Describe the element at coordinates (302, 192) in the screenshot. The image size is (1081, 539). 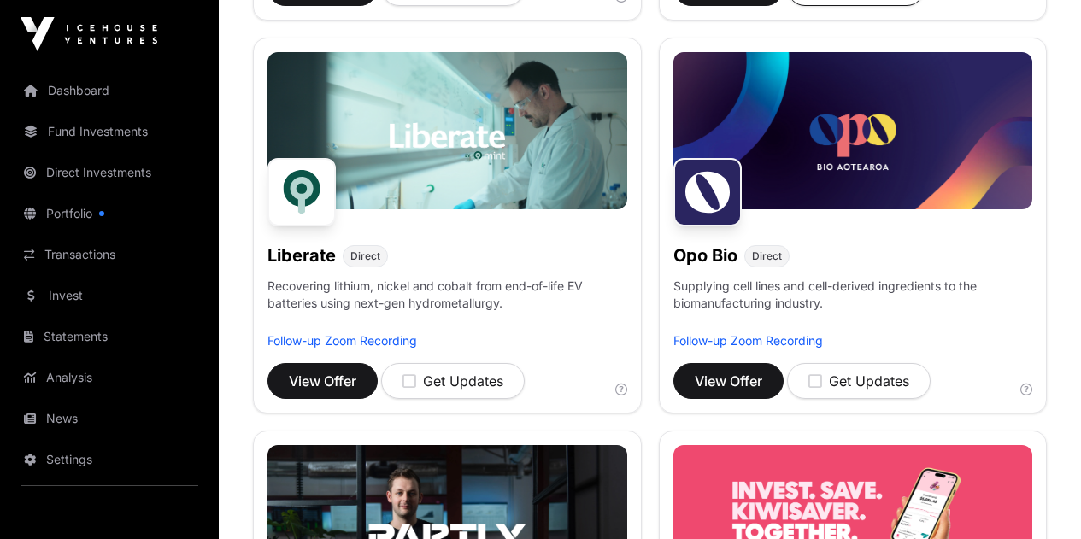
I see `img: Liberate` at that location.